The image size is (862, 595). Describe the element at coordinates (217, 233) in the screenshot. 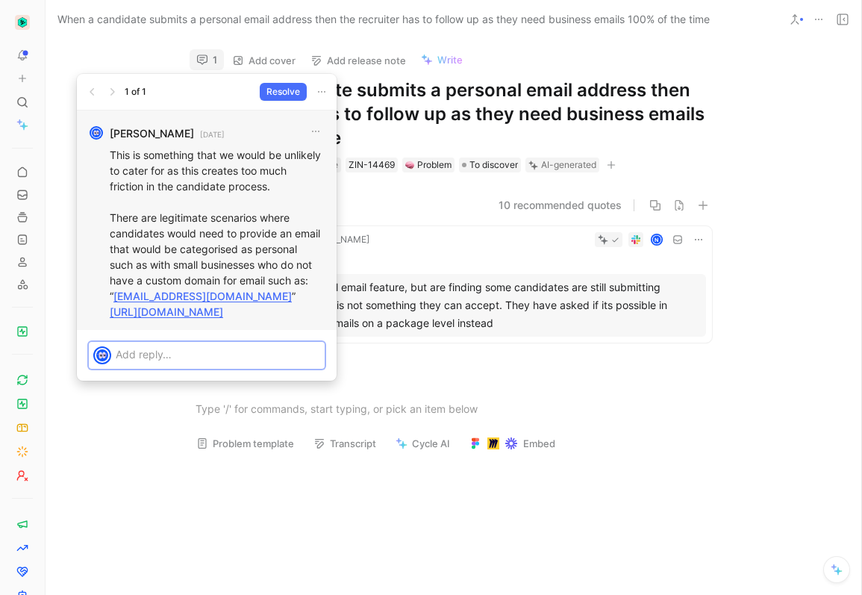

I see `p: This is something that we would be unlikely to cater for as this creates too much friction in the...` at that location.